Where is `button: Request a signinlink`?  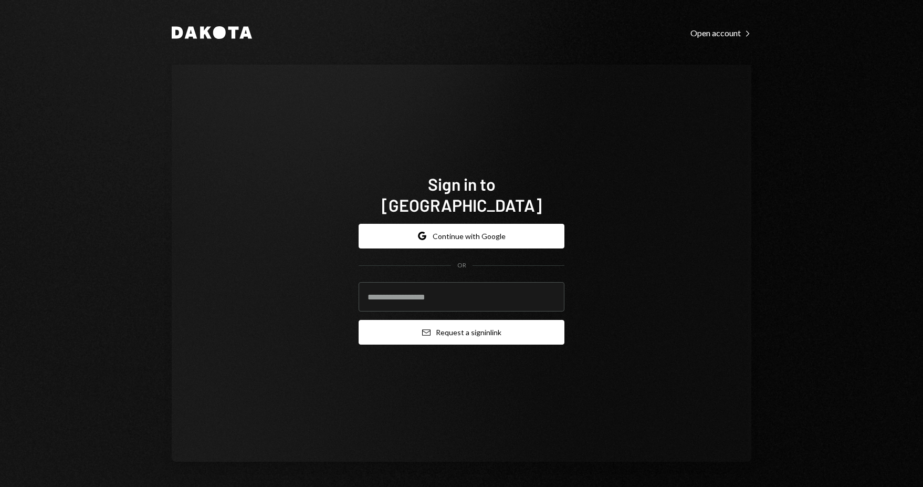
button: Request a signinlink is located at coordinates (462, 332).